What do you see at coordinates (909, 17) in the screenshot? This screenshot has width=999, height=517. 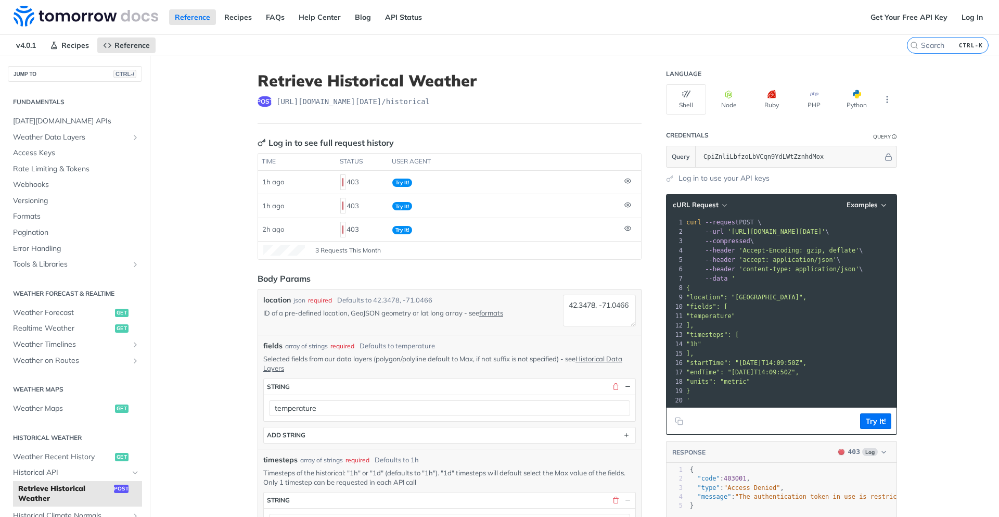 I see `a: Get Your Free API Key` at bounding box center [909, 17].